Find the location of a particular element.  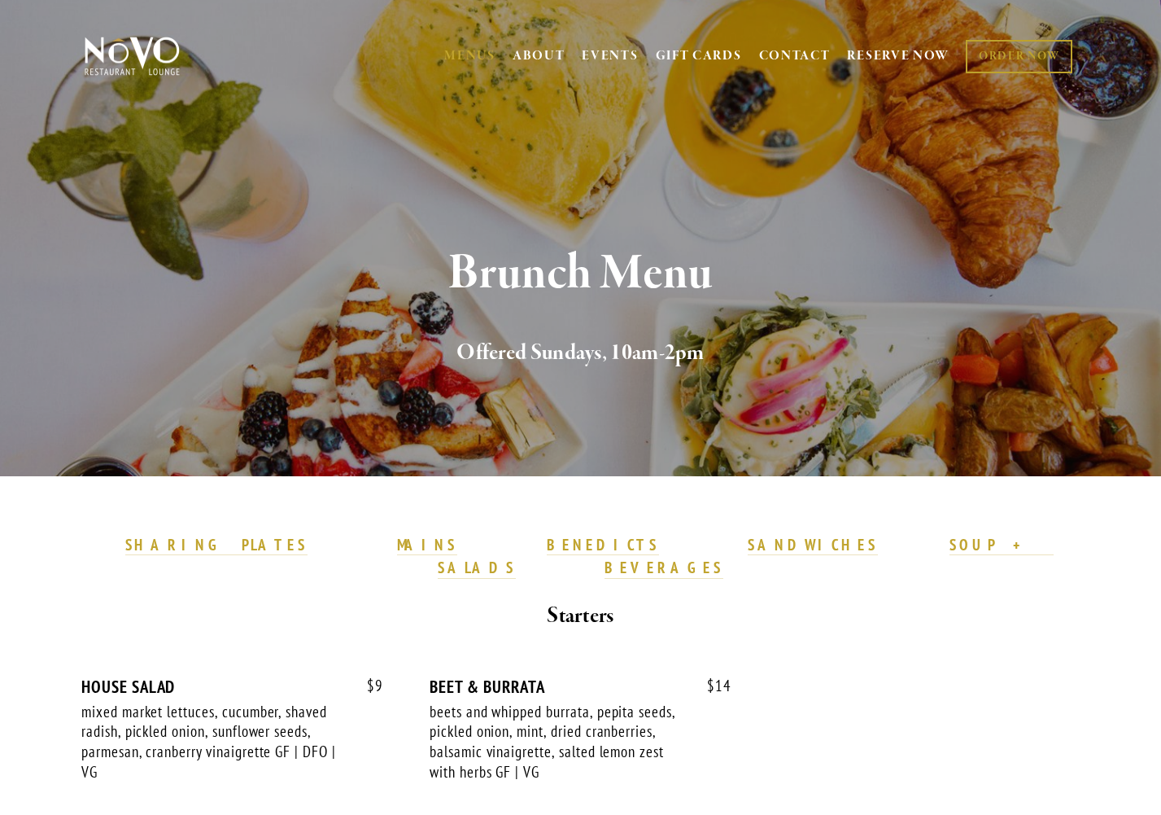

h1: Brunch Menu is located at coordinates (580, 273).